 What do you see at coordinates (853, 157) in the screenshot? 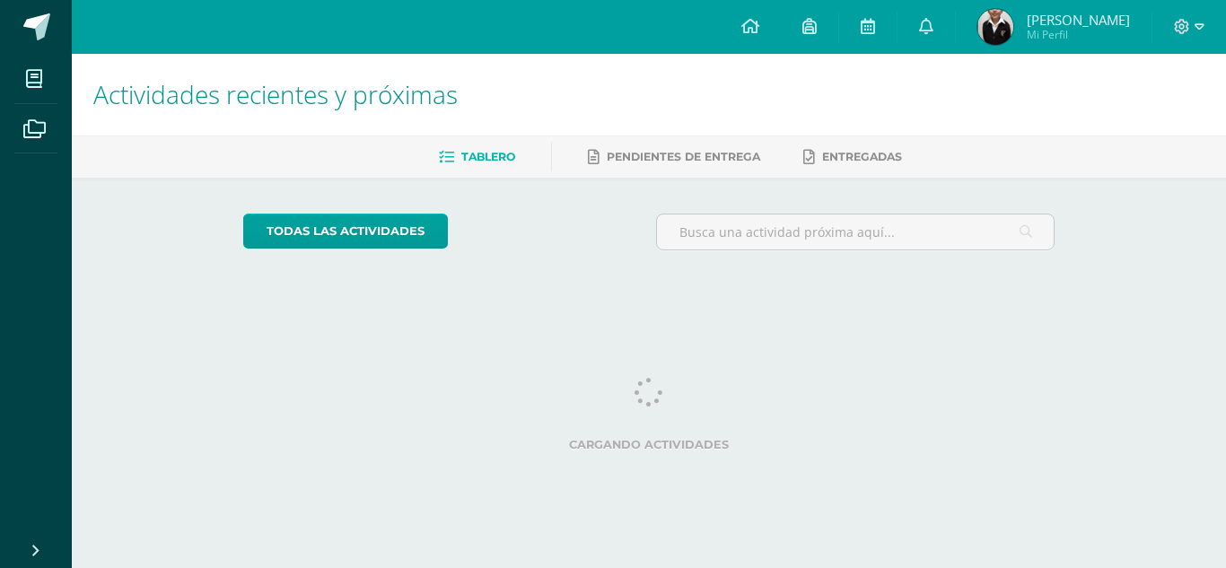
I see `a: Entregadas` at bounding box center [853, 157].